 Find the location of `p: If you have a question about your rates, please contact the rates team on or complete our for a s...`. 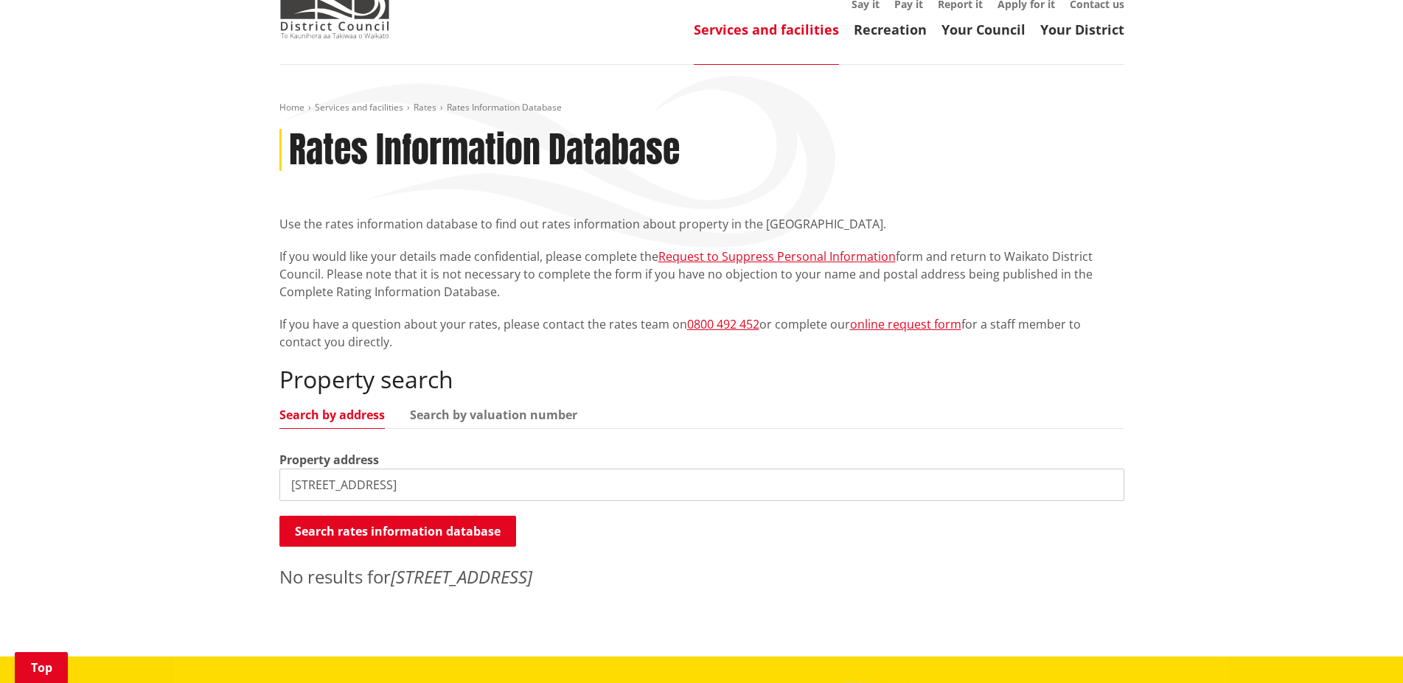

p: If you have a question about your rates, please contact the rates team on or complete our for a s... is located at coordinates (702, 333).